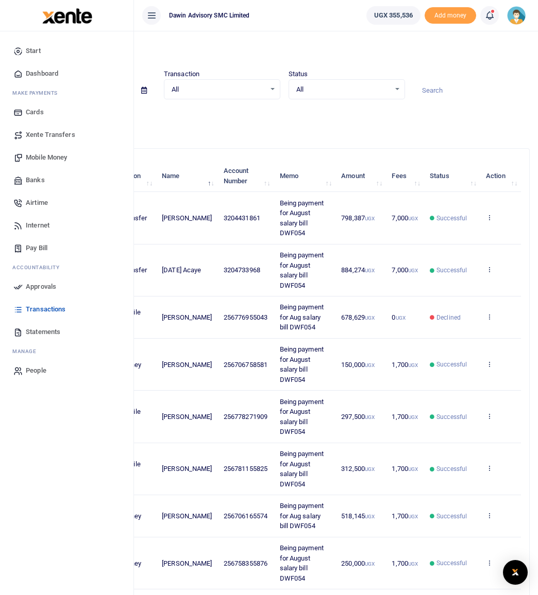 The height and width of the screenshot is (595, 538). I want to click on span: Declined, so click(448, 318).